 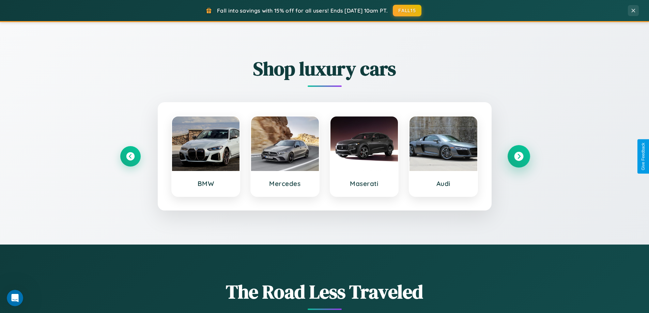 What do you see at coordinates (364, 184) in the screenshot?
I see `h3: Maserati` at bounding box center [364, 184].